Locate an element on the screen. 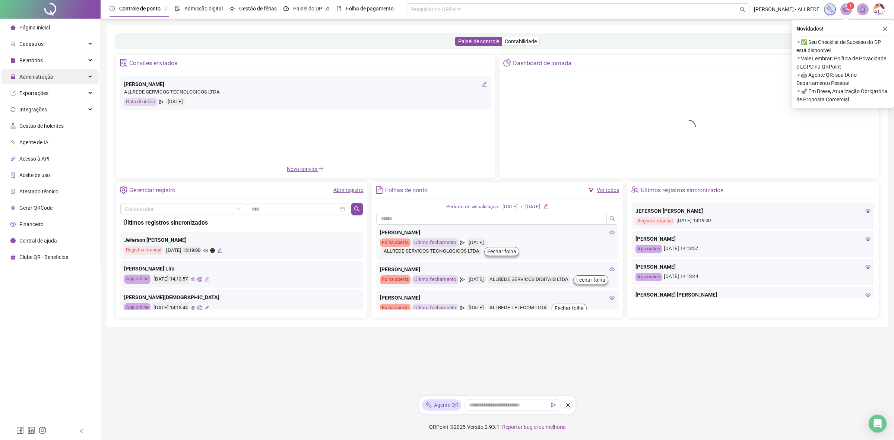 Image resolution: width=894 pixels, height=440 pixels. div: Open Intercom Messenger is located at coordinates (878, 424).